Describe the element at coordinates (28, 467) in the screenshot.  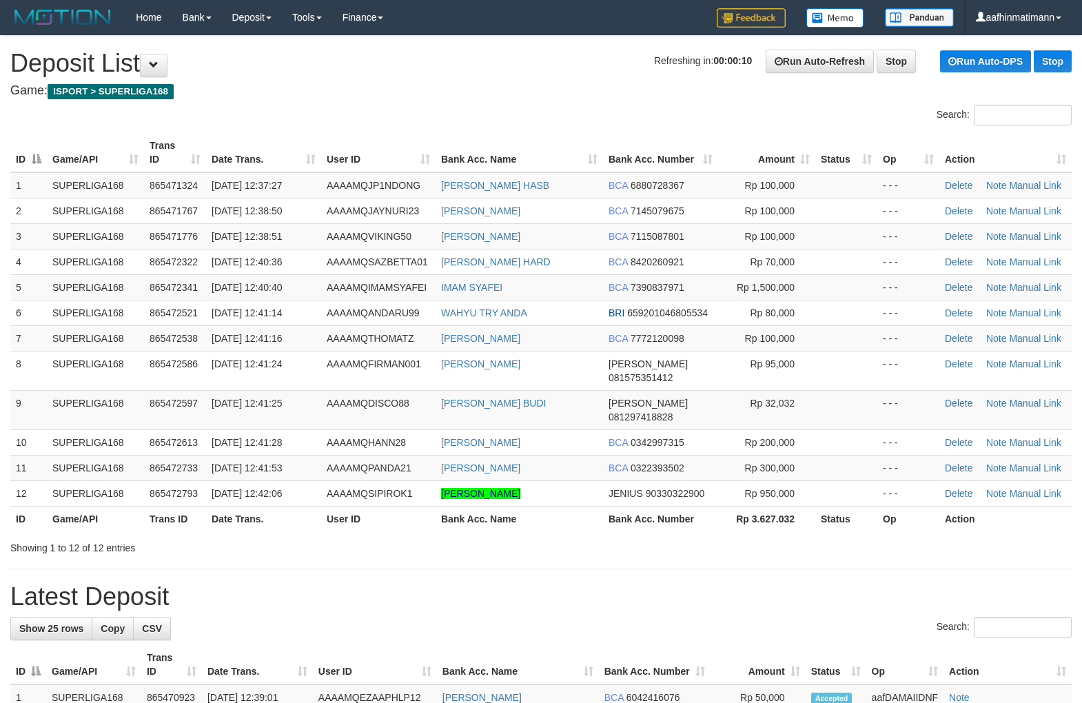
I see `td: 11` at that location.